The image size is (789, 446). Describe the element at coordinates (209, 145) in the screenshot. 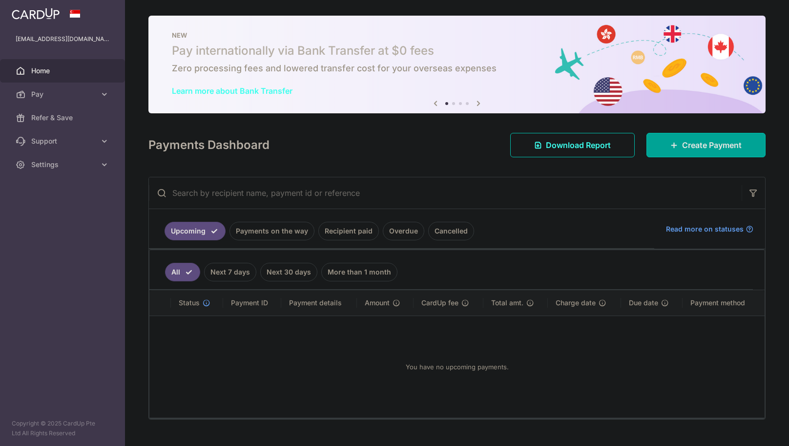

I see `h4: Payments Dashboard` at that location.